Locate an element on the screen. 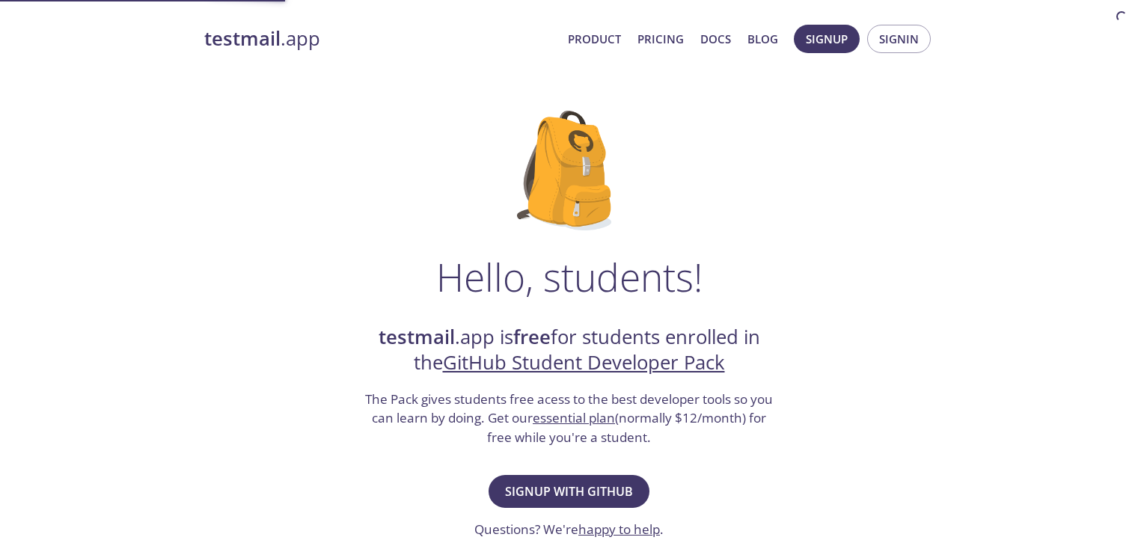 This screenshot has height=546, width=1138. a: Blog is located at coordinates (762, 39).